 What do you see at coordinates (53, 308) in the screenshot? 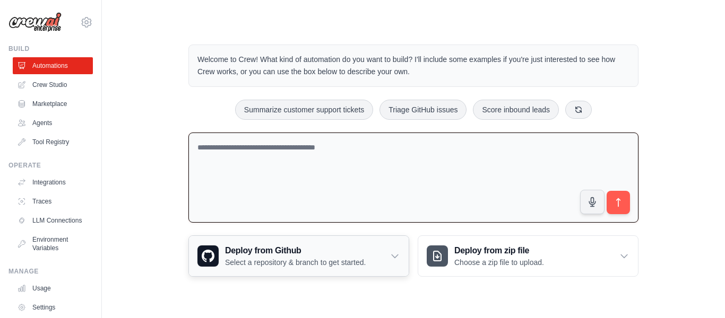
I see `a: Settings` at bounding box center [53, 308].